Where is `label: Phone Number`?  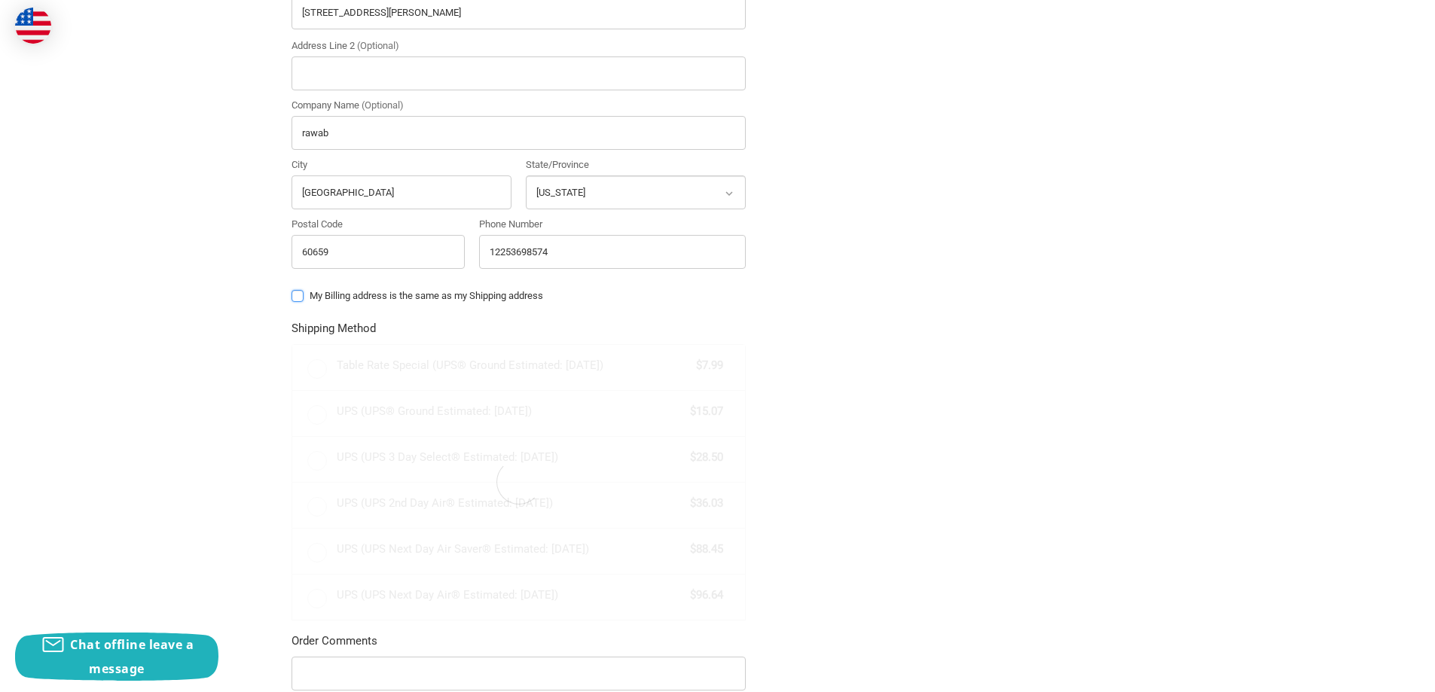
label: Phone Number is located at coordinates (613, 225).